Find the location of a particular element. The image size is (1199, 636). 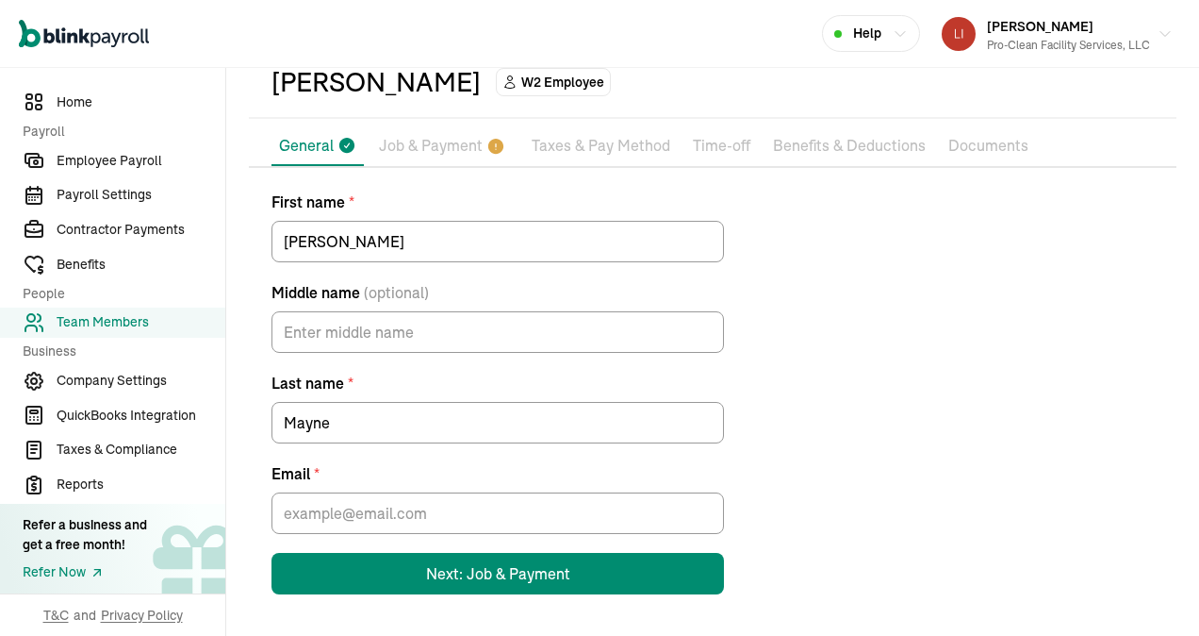

span: (optional) is located at coordinates (396, 292).